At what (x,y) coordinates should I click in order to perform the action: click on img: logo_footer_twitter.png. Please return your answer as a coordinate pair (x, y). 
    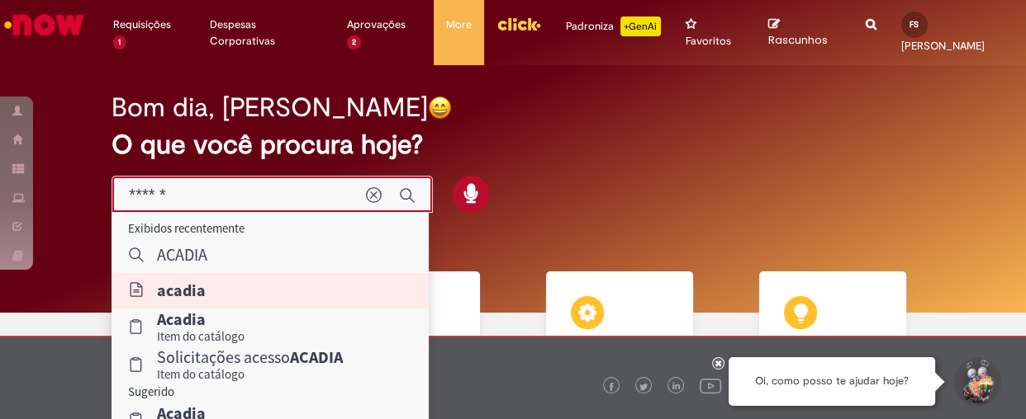
    Looking at the image, I should click on (643, 387).